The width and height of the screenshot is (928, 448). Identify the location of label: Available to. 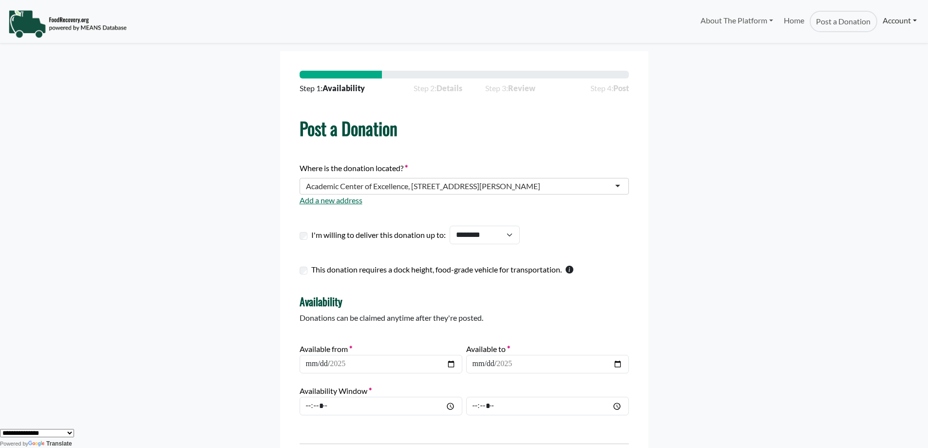
(488, 349).